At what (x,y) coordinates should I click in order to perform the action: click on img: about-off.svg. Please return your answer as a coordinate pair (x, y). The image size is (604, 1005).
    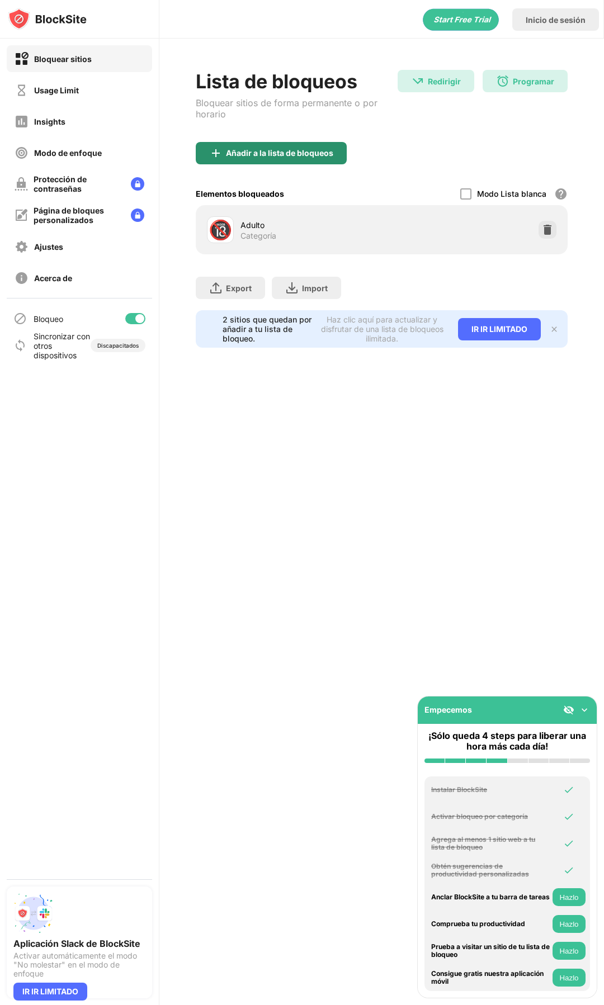
    Looking at the image, I should click on (21, 278).